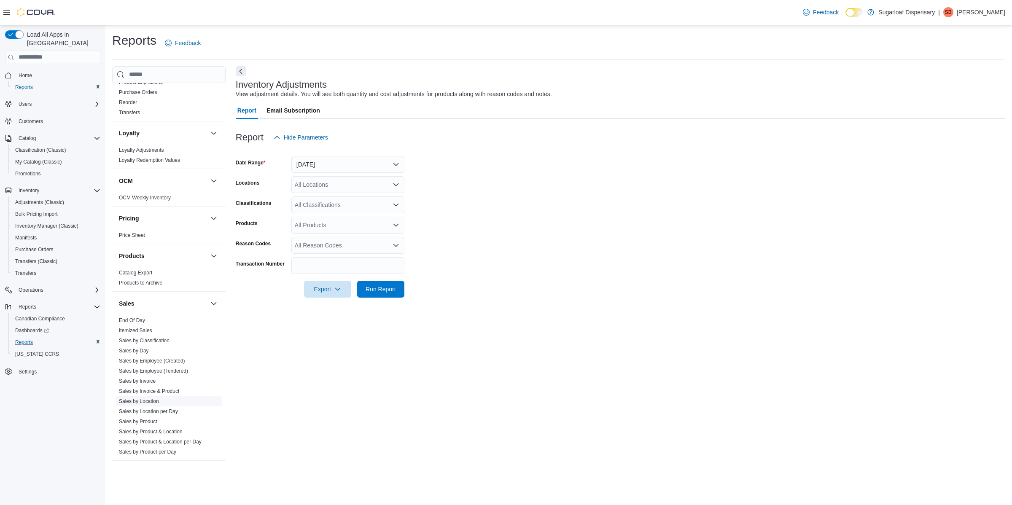  What do you see at coordinates (144, 341) in the screenshot?
I see `span: Sales by Classification` at bounding box center [144, 341].